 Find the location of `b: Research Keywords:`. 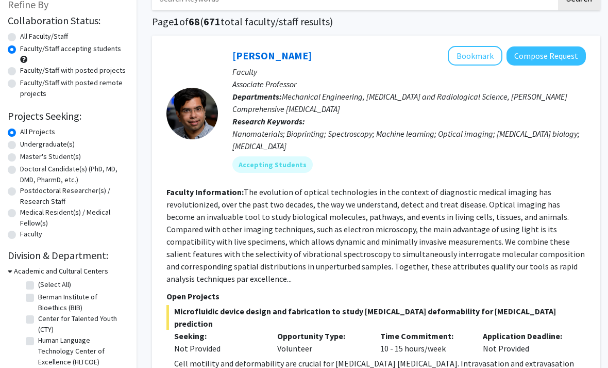

b: Research Keywords: is located at coordinates (269, 121).